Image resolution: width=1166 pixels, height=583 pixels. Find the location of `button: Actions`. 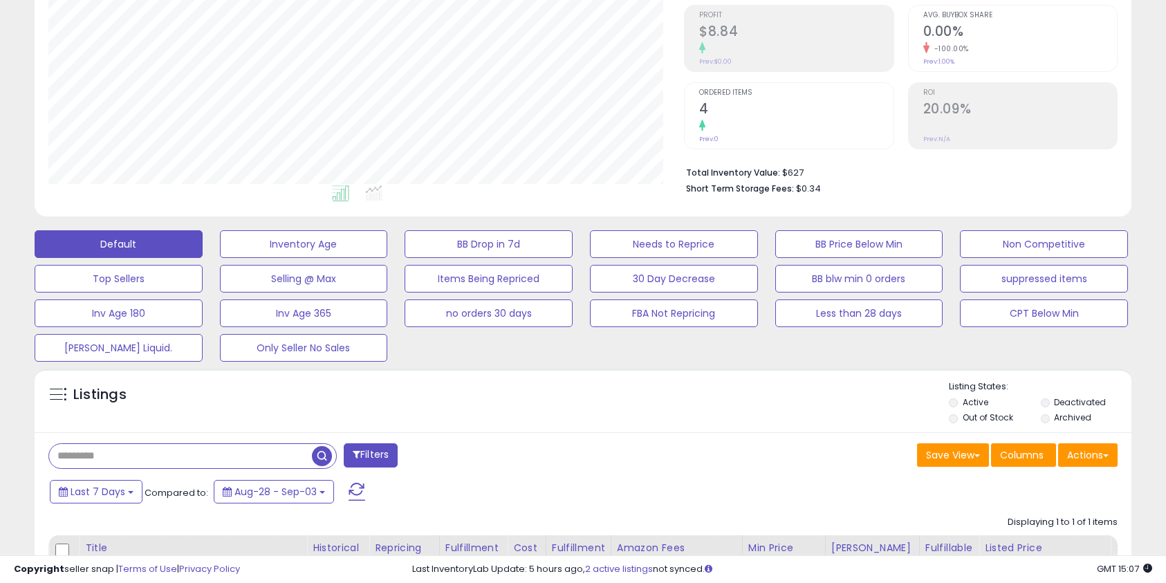

button: Actions is located at coordinates (1088, 455).